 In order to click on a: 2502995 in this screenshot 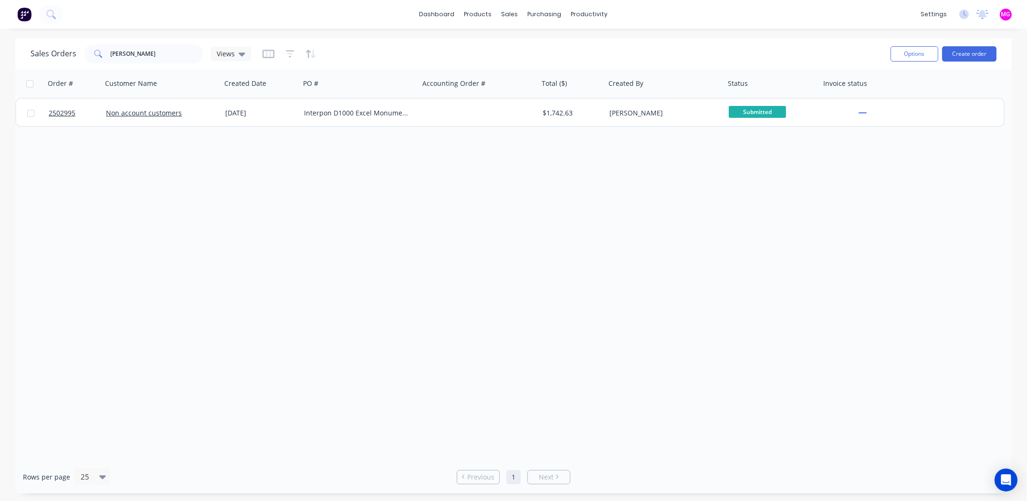, I will do `click(77, 113)`.